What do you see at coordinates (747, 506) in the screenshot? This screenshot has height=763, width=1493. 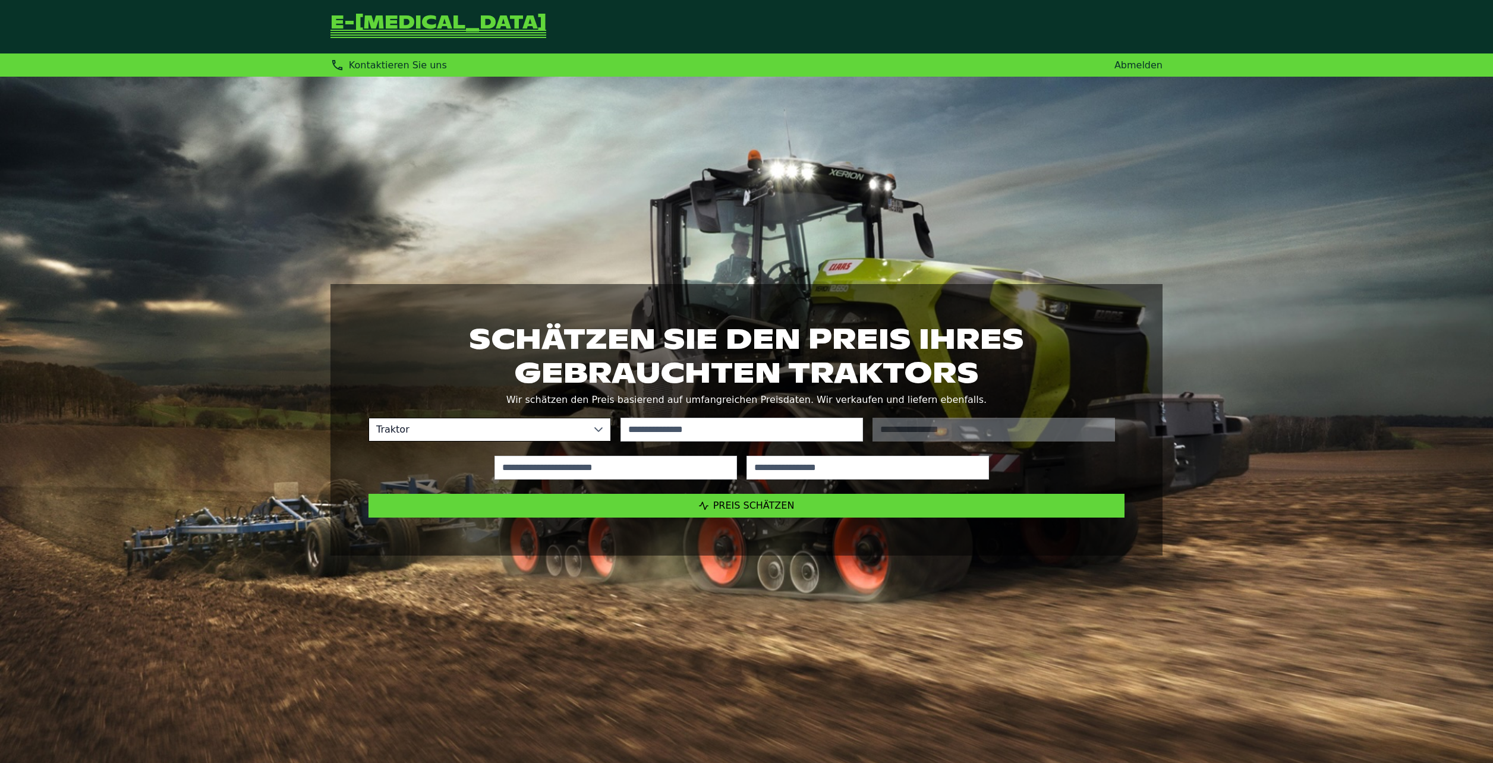 I see `button: Preis schätzen` at bounding box center [747, 506].